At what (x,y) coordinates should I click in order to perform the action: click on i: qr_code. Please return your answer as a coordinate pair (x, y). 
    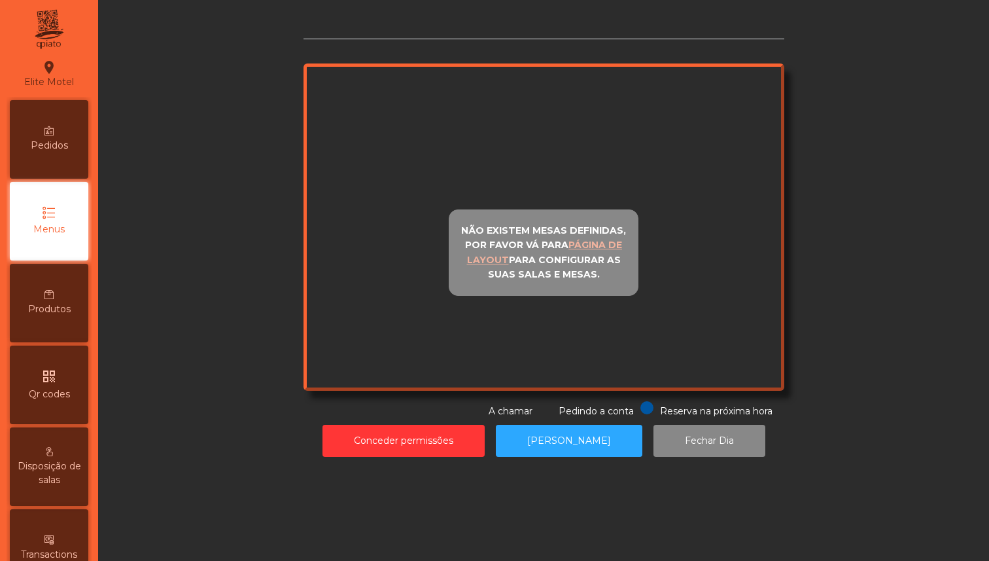
    Looking at the image, I should click on (49, 376).